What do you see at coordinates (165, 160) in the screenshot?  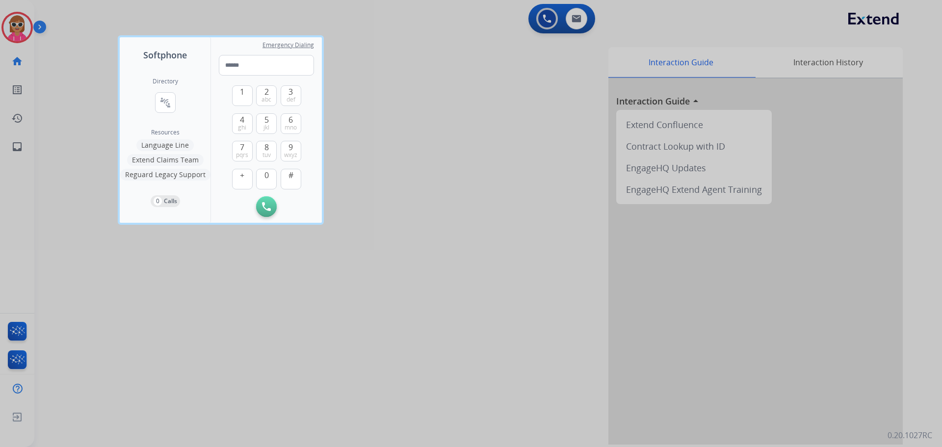 I see `button: Extend Claims Team` at bounding box center [165, 160].